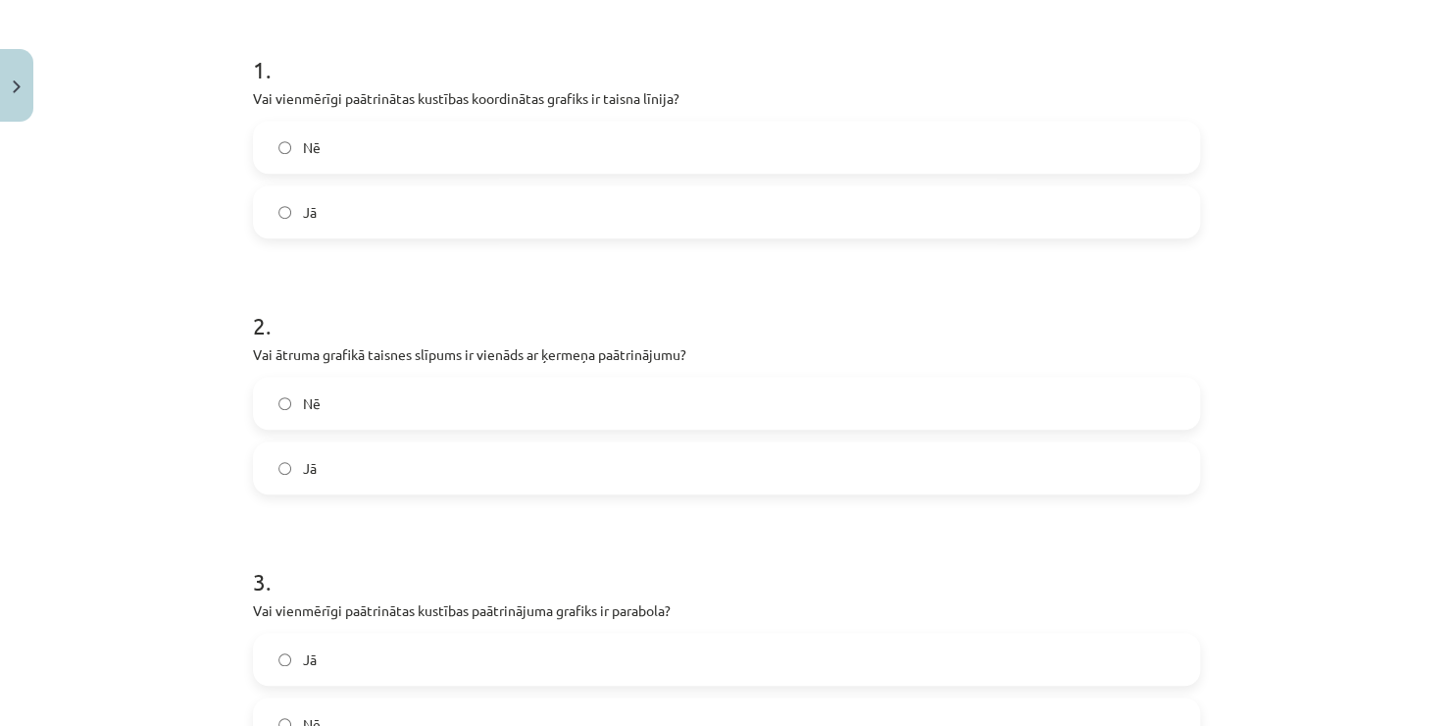 The height and width of the screenshot is (726, 1453). I want to click on h1: 3 ., so click(727, 564).